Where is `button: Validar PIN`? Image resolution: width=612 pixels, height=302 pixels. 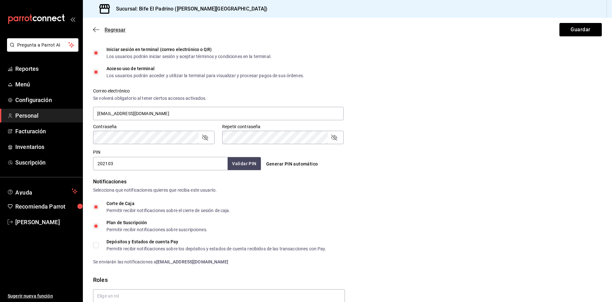
button: Validar PIN is located at coordinates (244, 163).